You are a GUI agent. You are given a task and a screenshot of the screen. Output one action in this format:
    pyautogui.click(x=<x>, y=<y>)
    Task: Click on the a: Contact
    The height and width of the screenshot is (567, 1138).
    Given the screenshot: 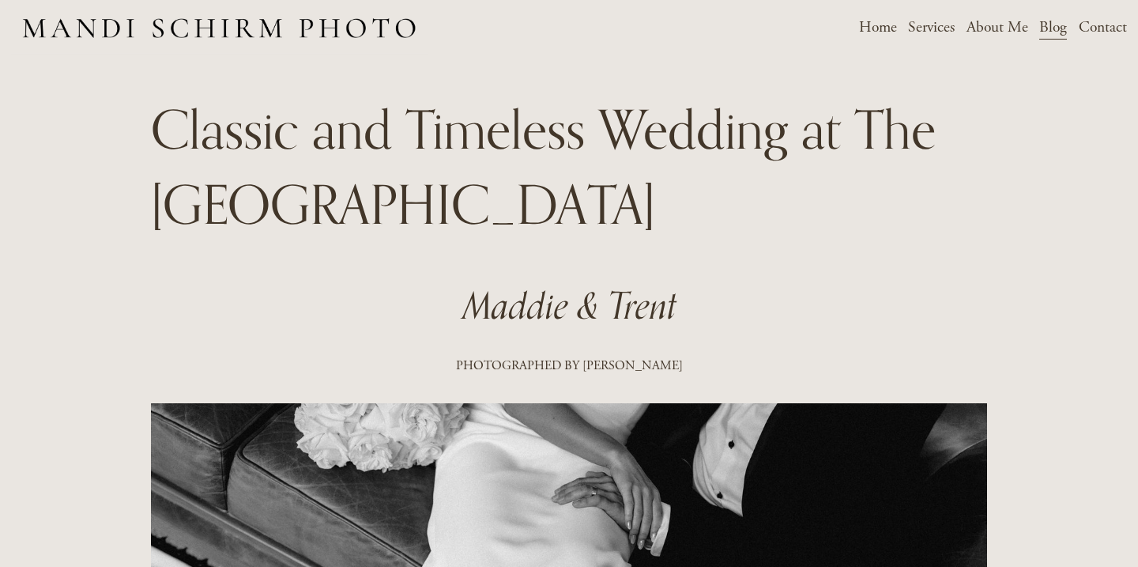 What is the action you would take?
    pyautogui.click(x=1102, y=27)
    